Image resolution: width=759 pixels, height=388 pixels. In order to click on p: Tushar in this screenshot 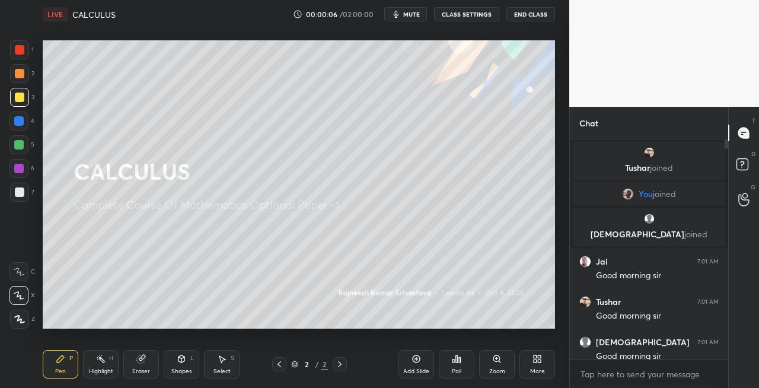, I will do `click(649, 168)`.